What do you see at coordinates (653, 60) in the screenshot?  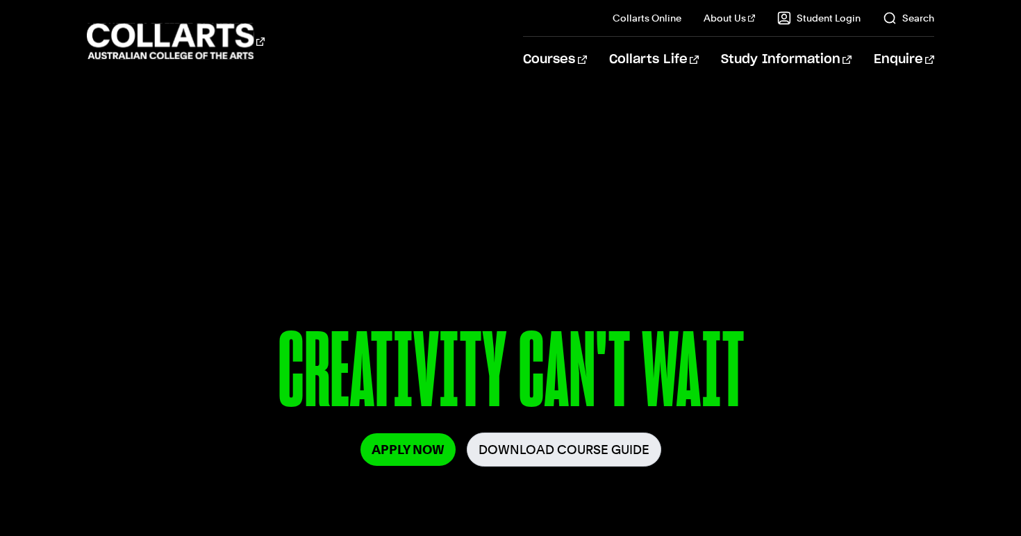 I see `a: Collarts Life` at bounding box center [653, 60].